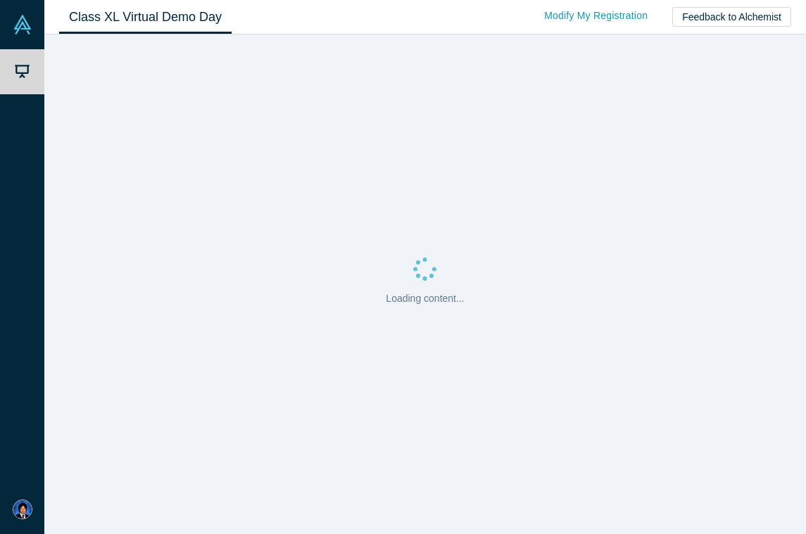  I want to click on a: Class XL Virtual Demo Day, so click(145, 17).